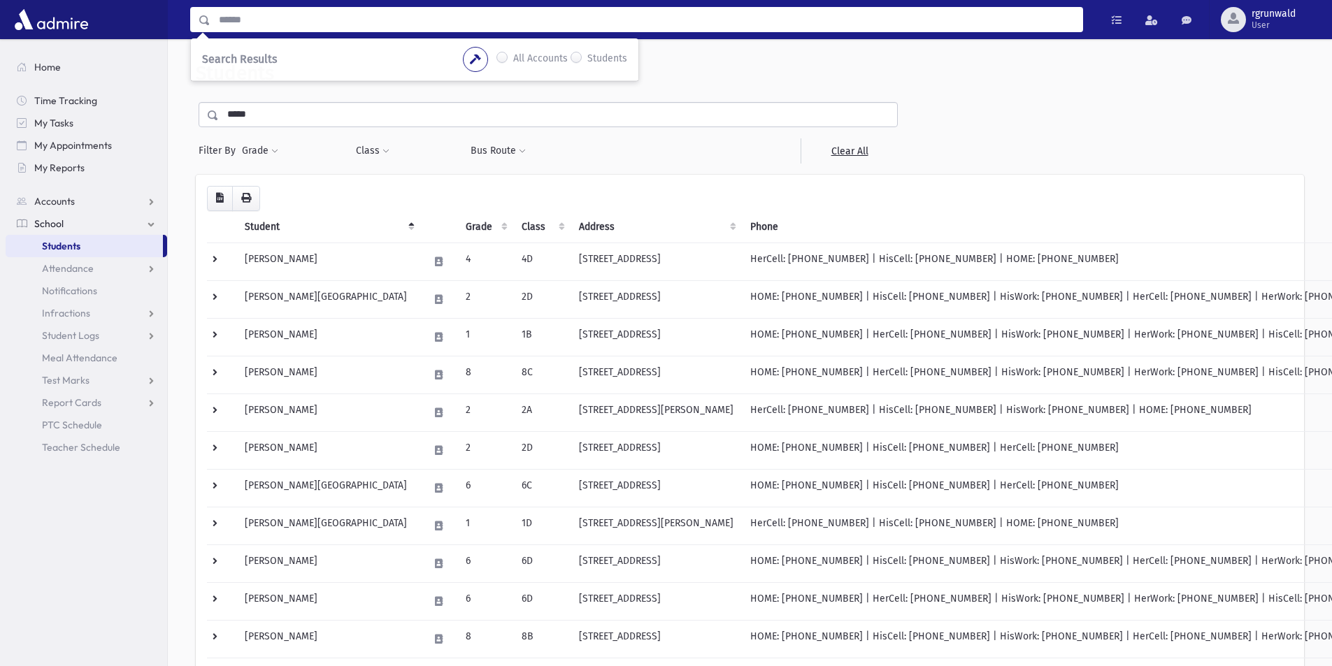 The image size is (1332, 666). I want to click on td: 1B, so click(542, 337).